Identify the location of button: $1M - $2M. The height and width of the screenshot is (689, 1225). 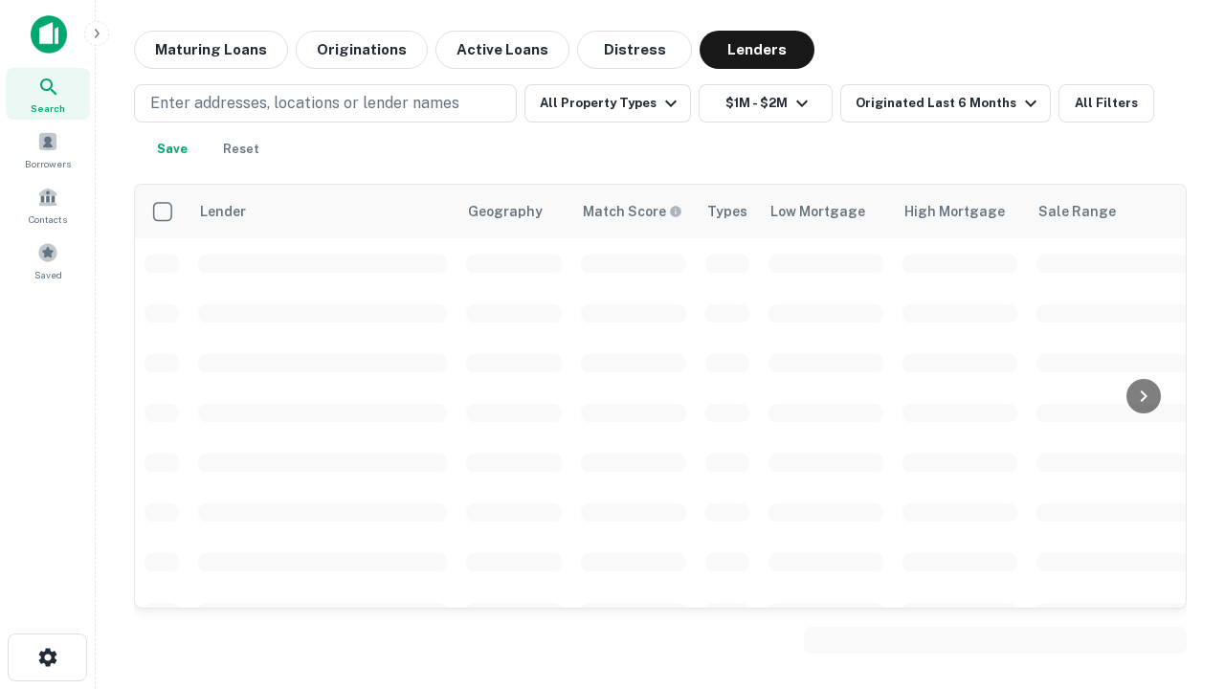
(766, 103).